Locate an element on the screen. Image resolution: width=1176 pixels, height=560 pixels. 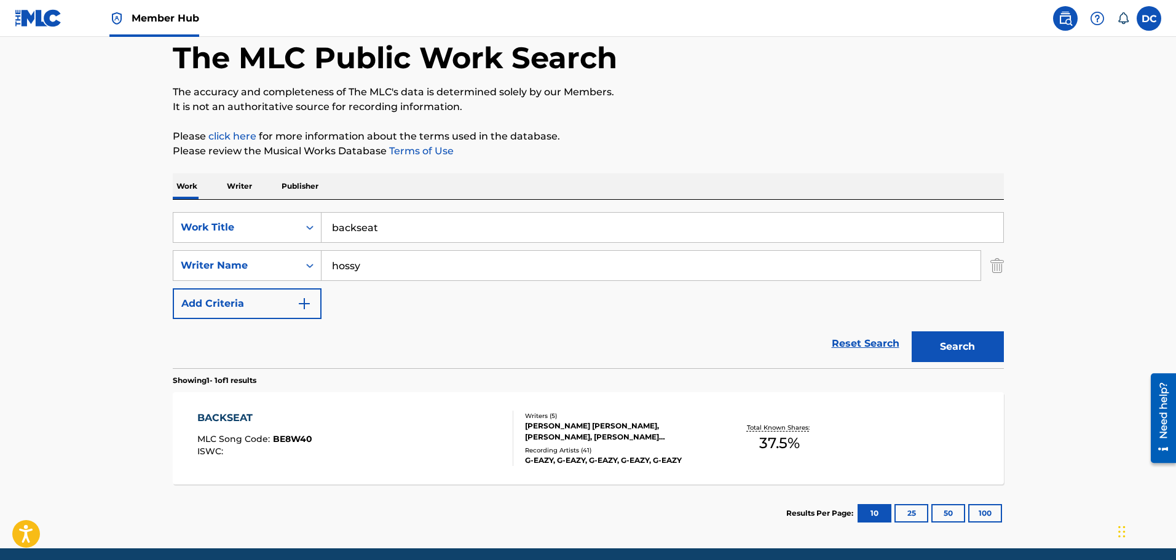
div: Need help? is located at coordinates (22, 42).